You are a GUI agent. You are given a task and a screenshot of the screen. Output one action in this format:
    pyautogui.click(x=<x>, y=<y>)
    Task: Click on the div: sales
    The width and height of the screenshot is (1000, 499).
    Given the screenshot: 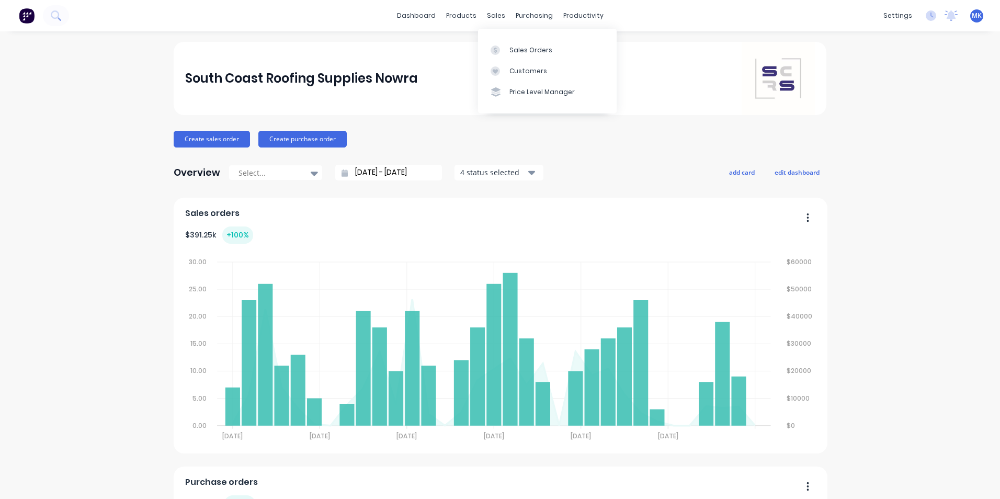 What is the action you would take?
    pyautogui.click(x=496, y=16)
    